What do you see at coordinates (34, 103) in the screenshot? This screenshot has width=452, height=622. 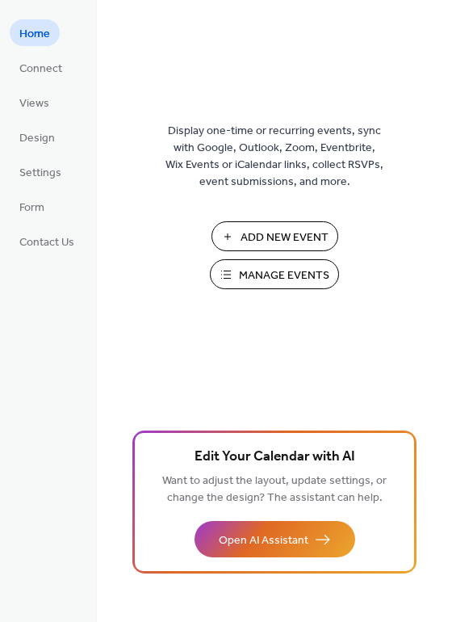 I see `span: Views` at bounding box center [34, 103].